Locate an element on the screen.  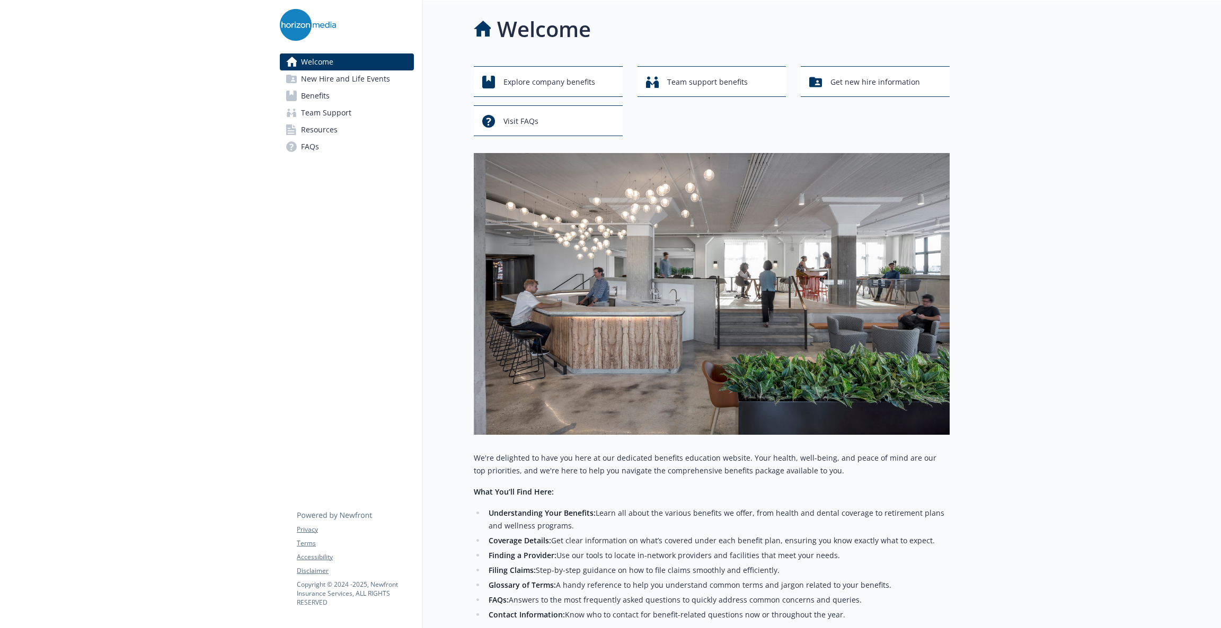
h1: Welcome is located at coordinates (544, 29).